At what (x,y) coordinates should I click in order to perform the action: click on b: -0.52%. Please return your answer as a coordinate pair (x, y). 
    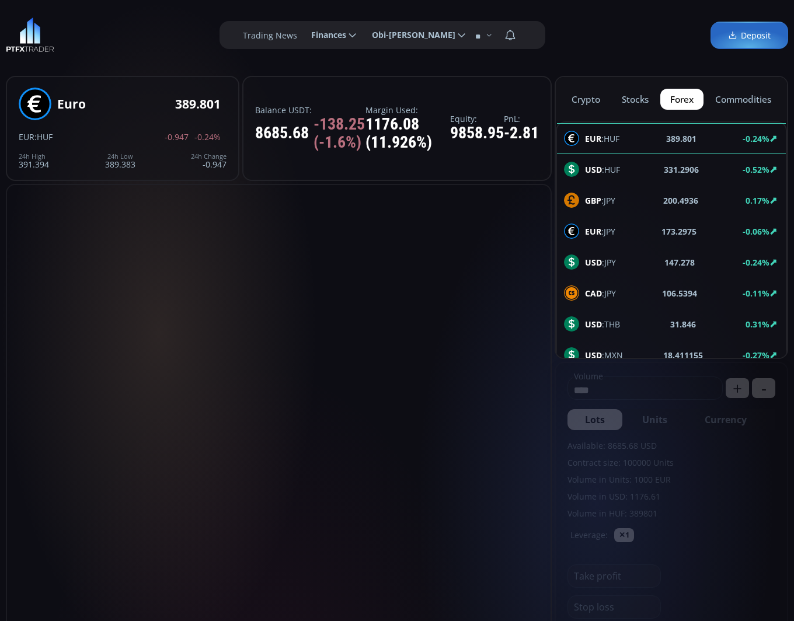
    Looking at the image, I should click on (756, 169).